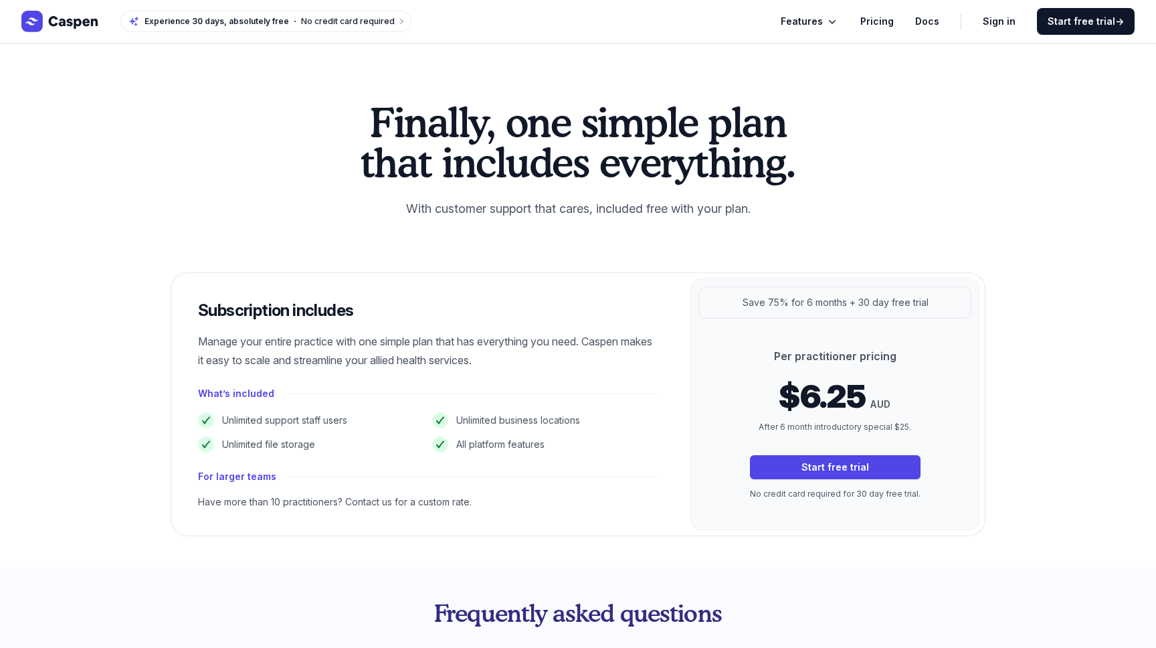 The height and width of the screenshot is (648, 1156). Describe the element at coordinates (835, 494) in the screenshot. I see `p: No credit card required for 30 day free trial.` at that location.